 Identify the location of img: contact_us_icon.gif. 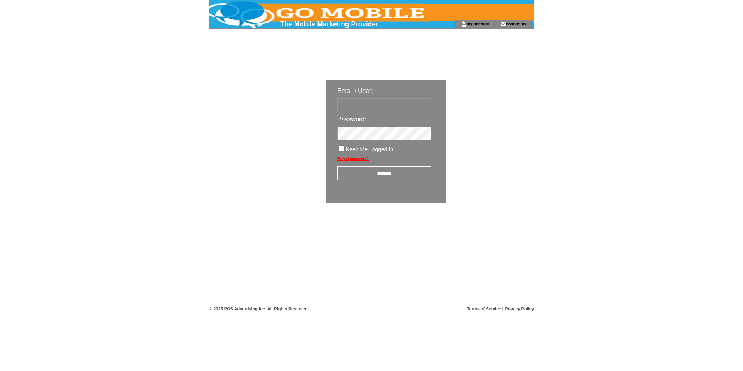
(503, 24).